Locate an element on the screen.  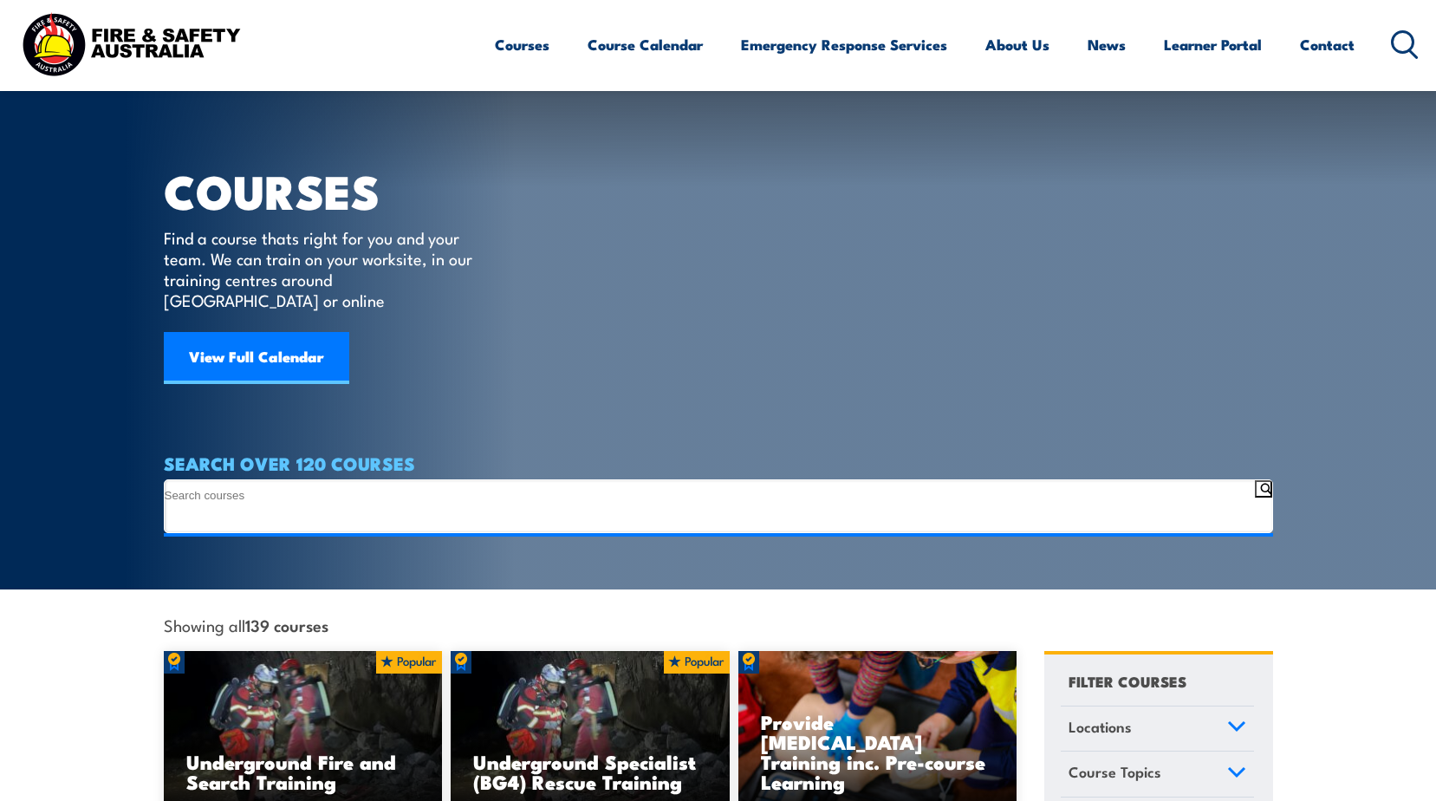
h3: Underground Fire and Search Training is located at coordinates (303, 771).